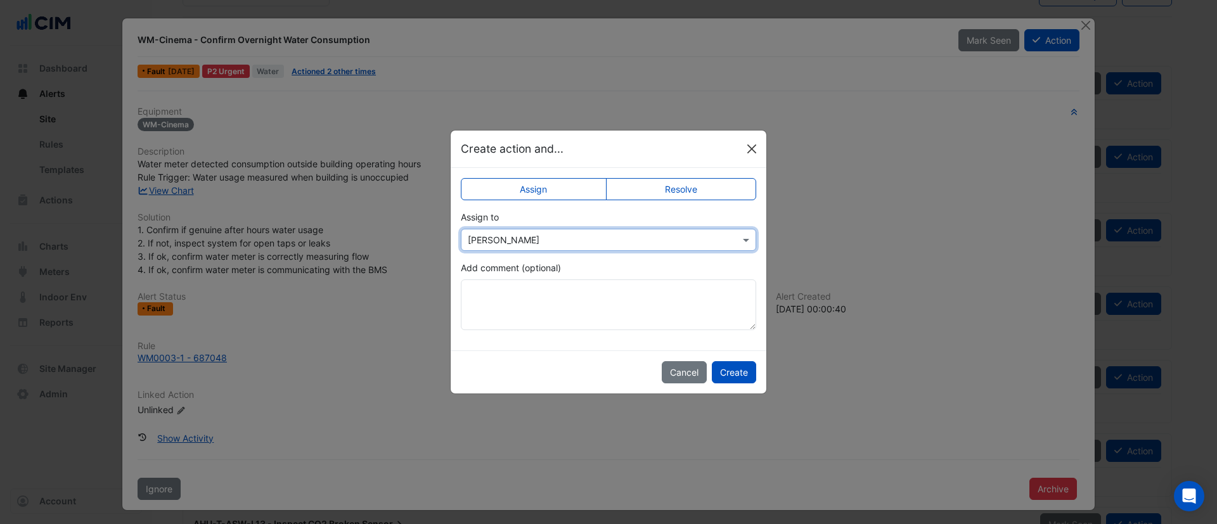 This screenshot has height=524, width=1217. I want to click on label: Add comment (optional), so click(511, 267).